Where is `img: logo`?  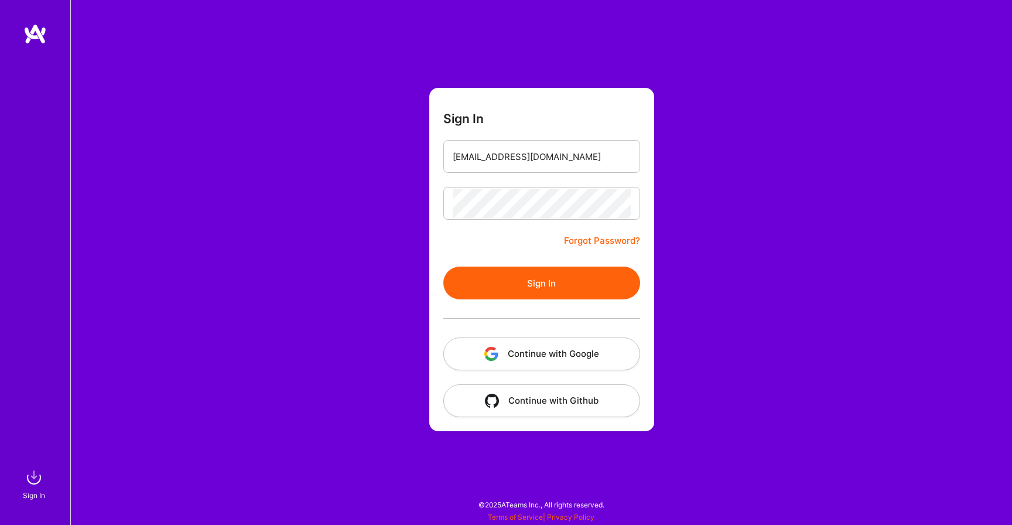 img: logo is located at coordinates (35, 34).